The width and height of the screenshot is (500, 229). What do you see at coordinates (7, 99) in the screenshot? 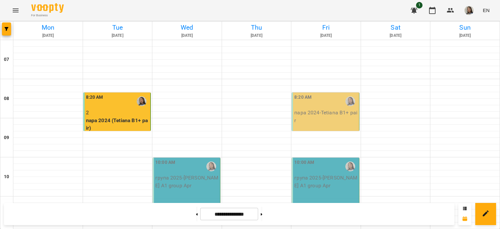
I see `h6: 08` at bounding box center [7, 99].